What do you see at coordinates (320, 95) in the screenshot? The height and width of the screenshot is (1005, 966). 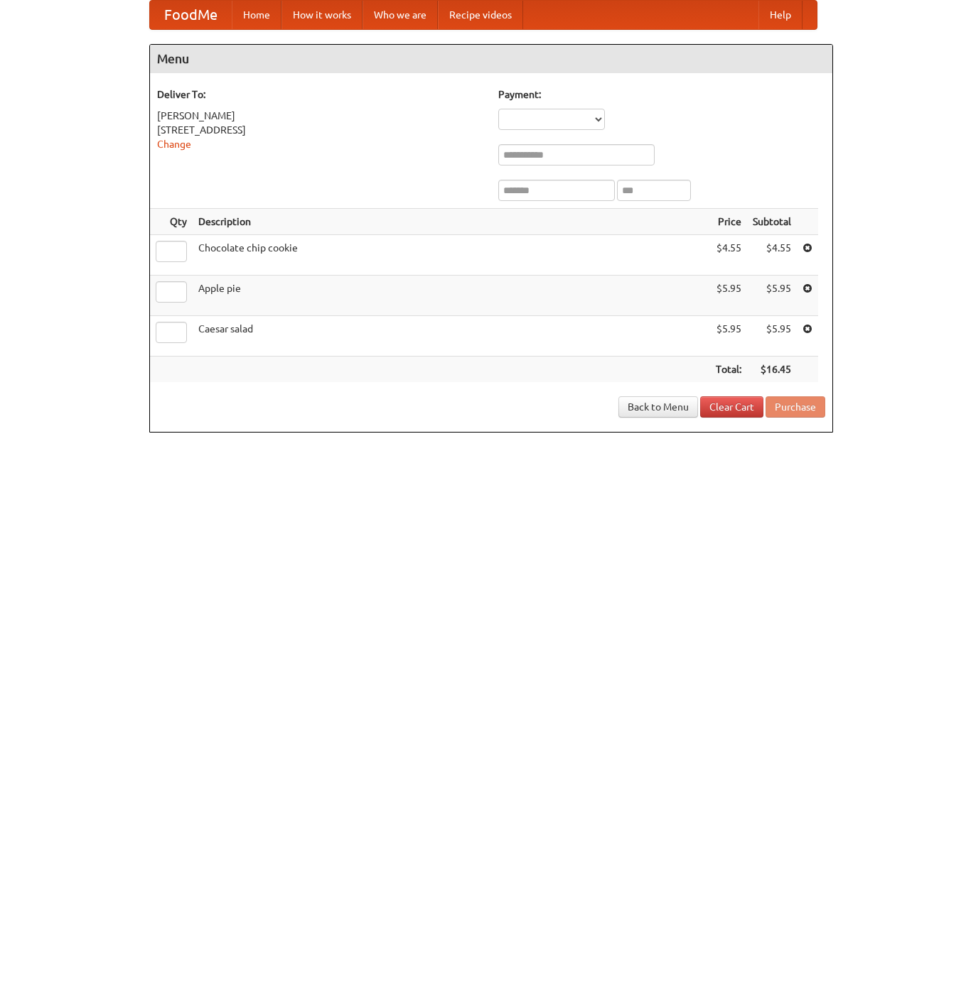 I see `h5: Deliver To:` at bounding box center [320, 95].